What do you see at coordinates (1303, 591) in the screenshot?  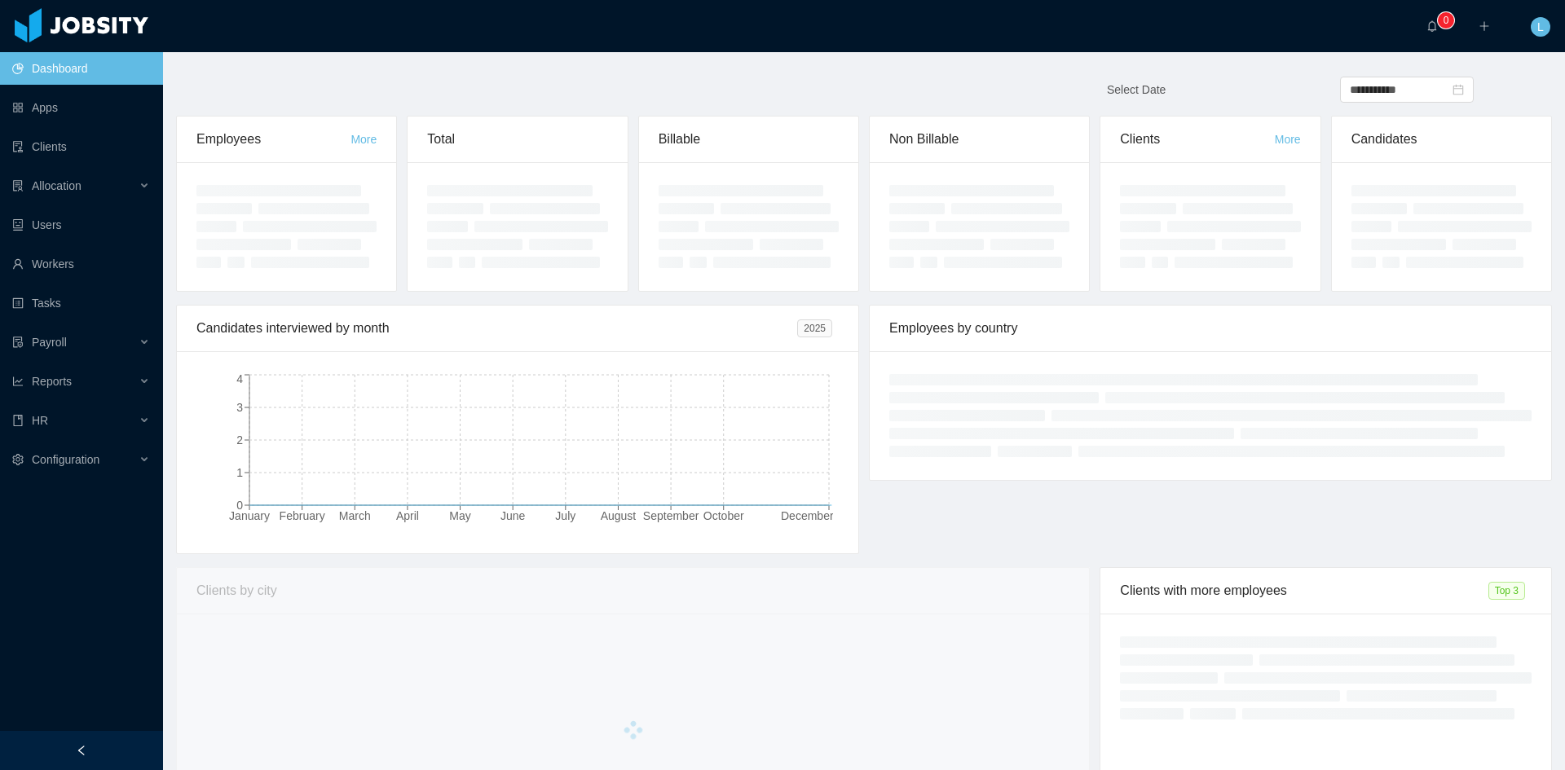 I see `div: Clients with more employees` at bounding box center [1303, 591].